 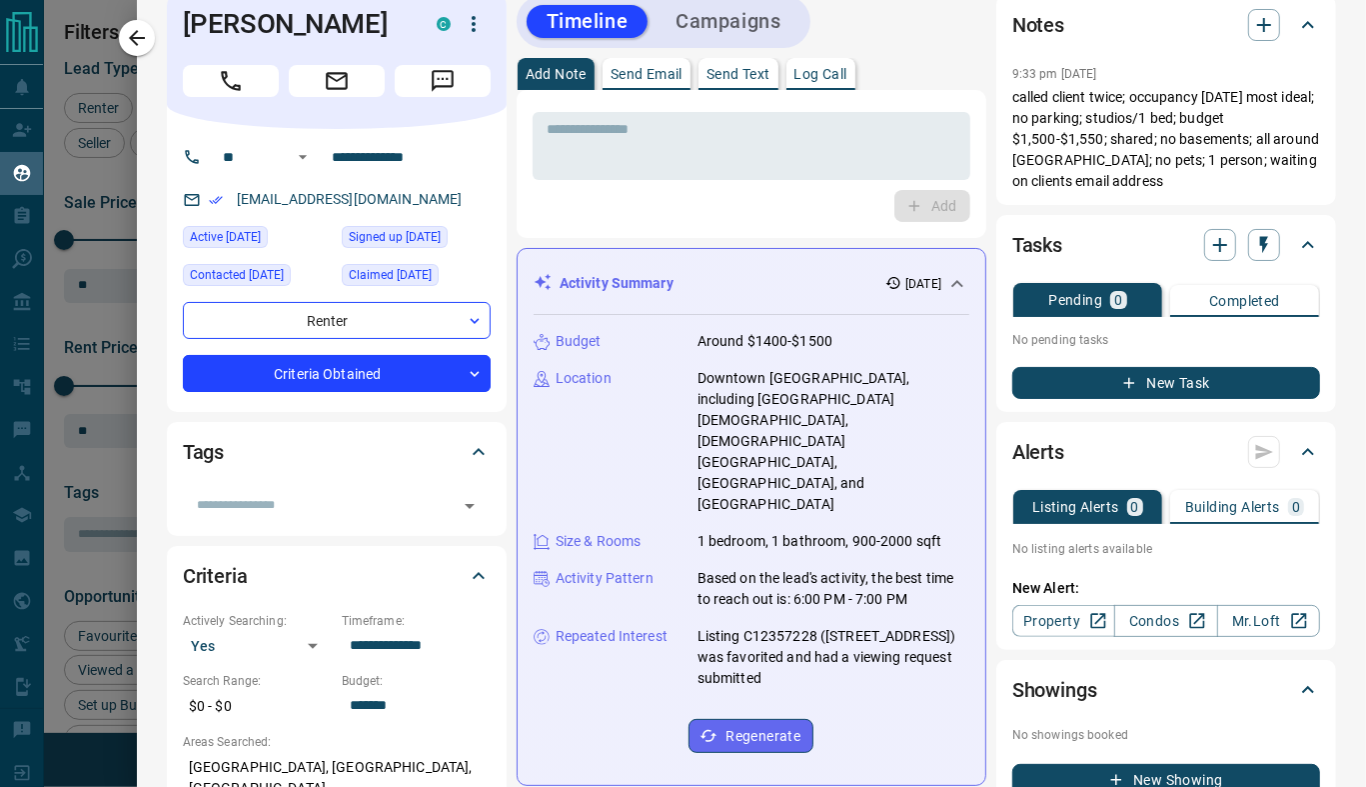 What do you see at coordinates (416, 240) in the screenshot?
I see `div: Wed Aug 06 2025` at bounding box center [416, 240].